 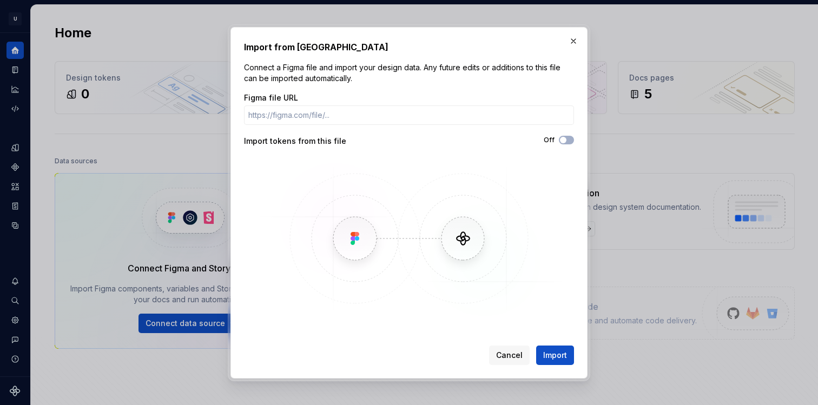 What do you see at coordinates (549, 140) in the screenshot?
I see `label: Off` at bounding box center [549, 140].